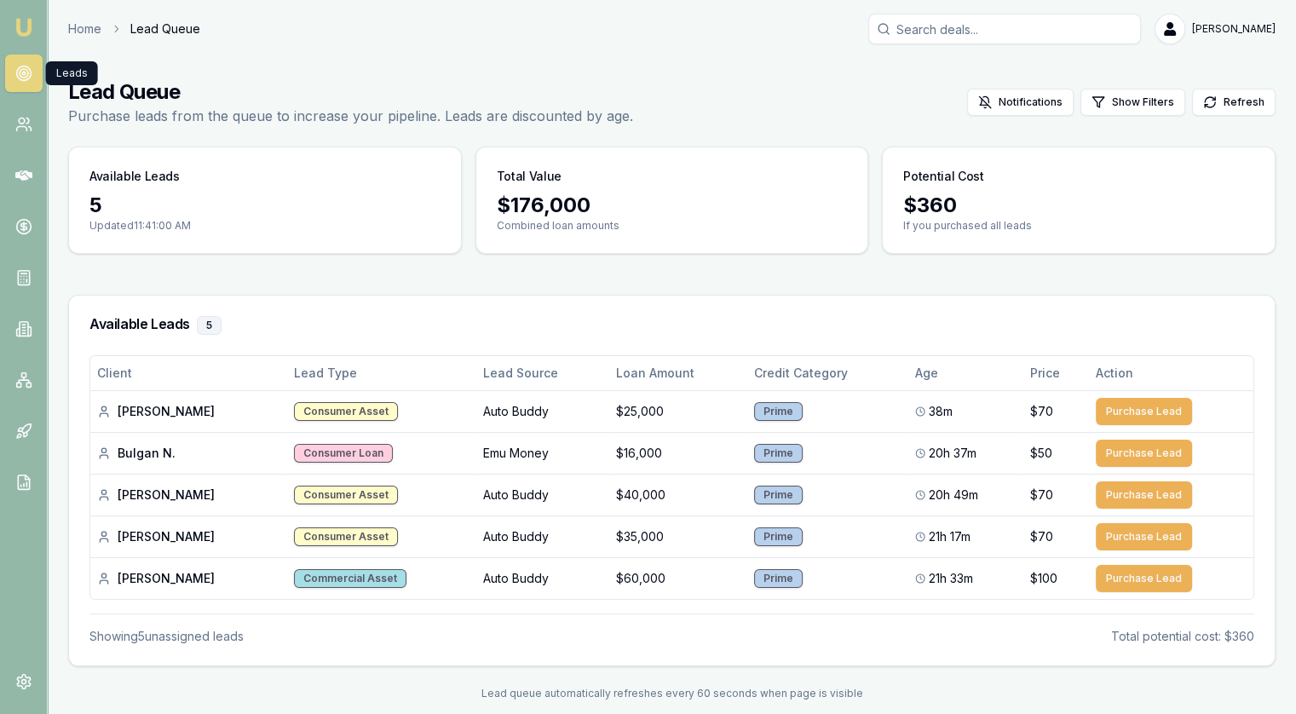 This screenshot has width=1296, height=714. Describe the element at coordinates (350, 116) in the screenshot. I see `p: Purchase leads from the queue to increase your pipeline. Leads are discounted by age.` at that location.